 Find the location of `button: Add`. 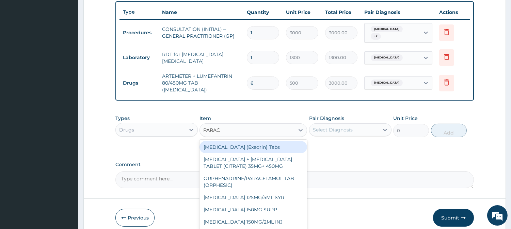

button: Add is located at coordinates (449, 131).